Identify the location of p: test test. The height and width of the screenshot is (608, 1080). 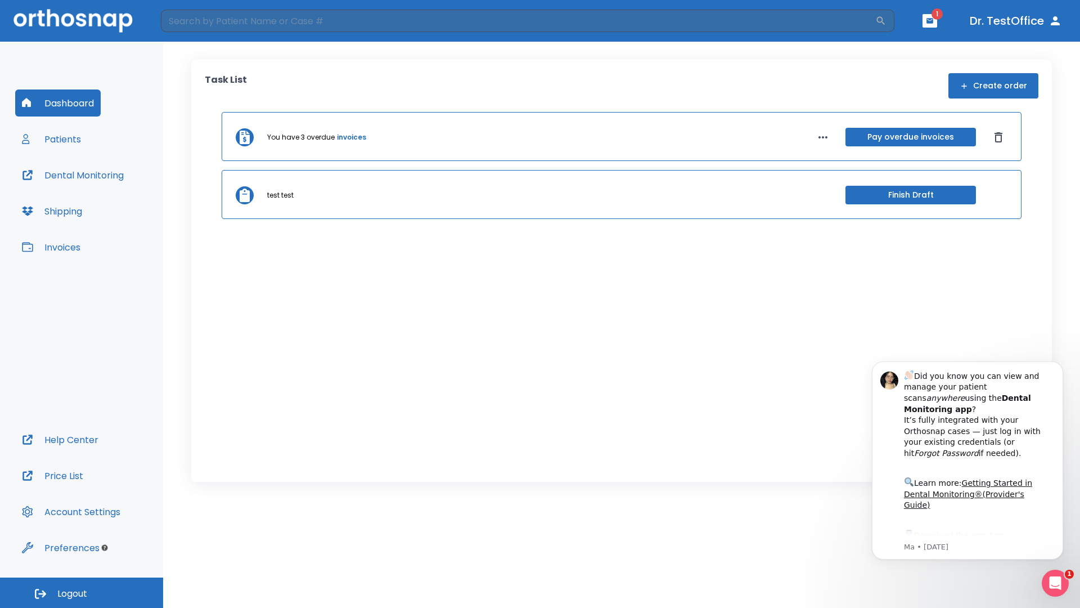
(280, 195).